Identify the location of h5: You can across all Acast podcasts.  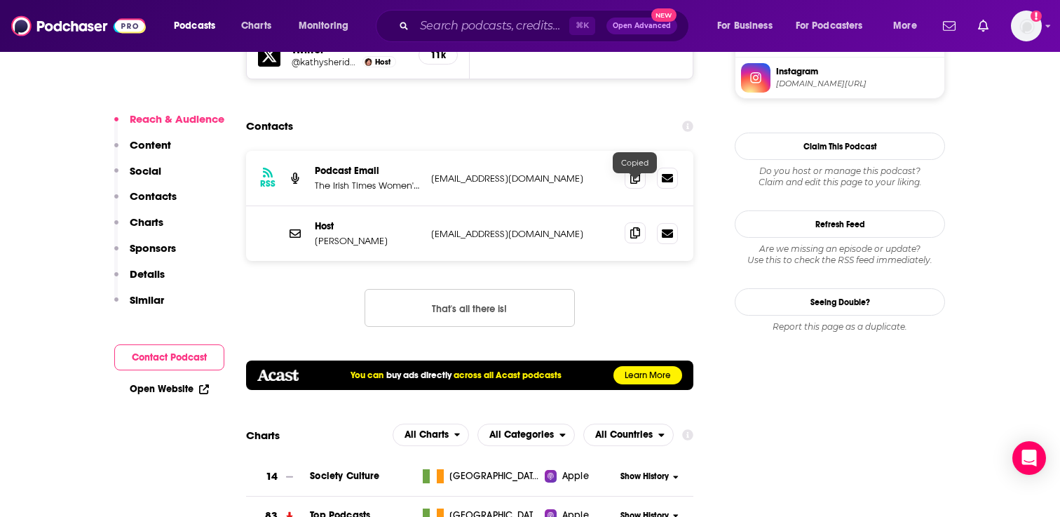
(456, 375).